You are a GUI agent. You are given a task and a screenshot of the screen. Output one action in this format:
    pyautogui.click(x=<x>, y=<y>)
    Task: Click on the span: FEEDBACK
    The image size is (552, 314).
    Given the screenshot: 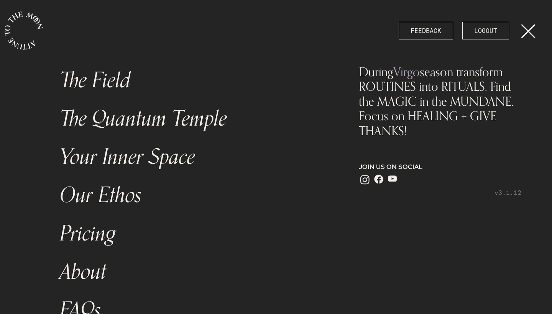 What is the action you would take?
    pyautogui.click(x=426, y=31)
    